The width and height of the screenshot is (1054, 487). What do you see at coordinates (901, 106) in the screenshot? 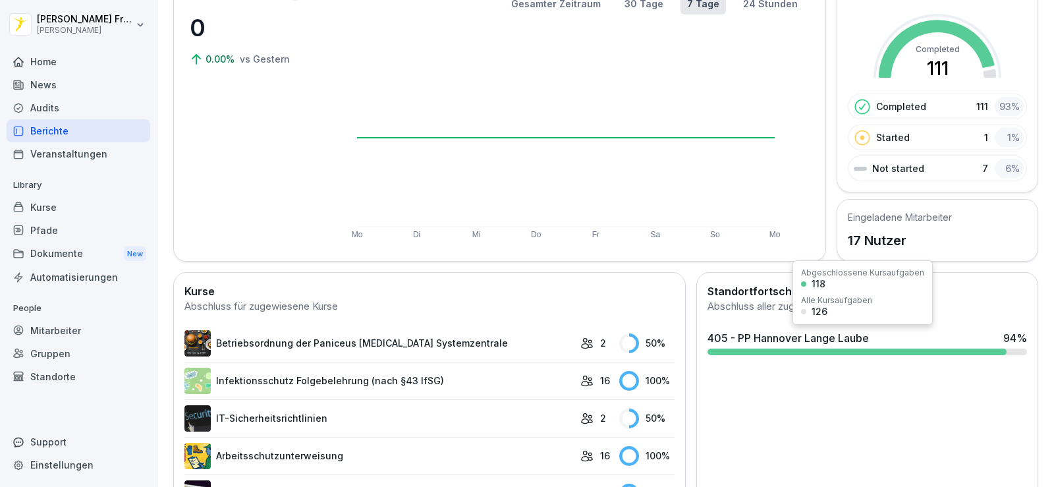
I see `p: Completed` at bounding box center [901, 106].